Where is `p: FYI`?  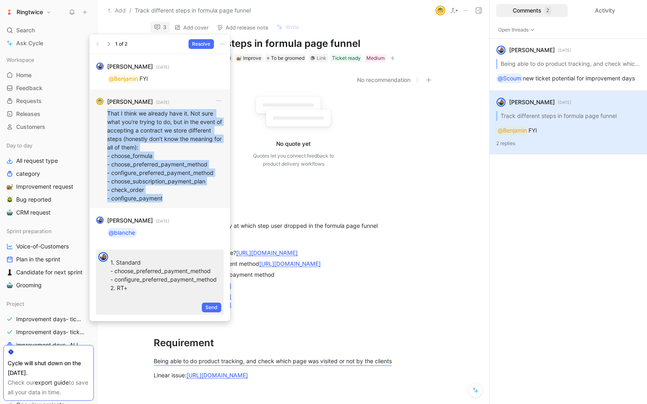
p: FYI is located at coordinates (165, 79).